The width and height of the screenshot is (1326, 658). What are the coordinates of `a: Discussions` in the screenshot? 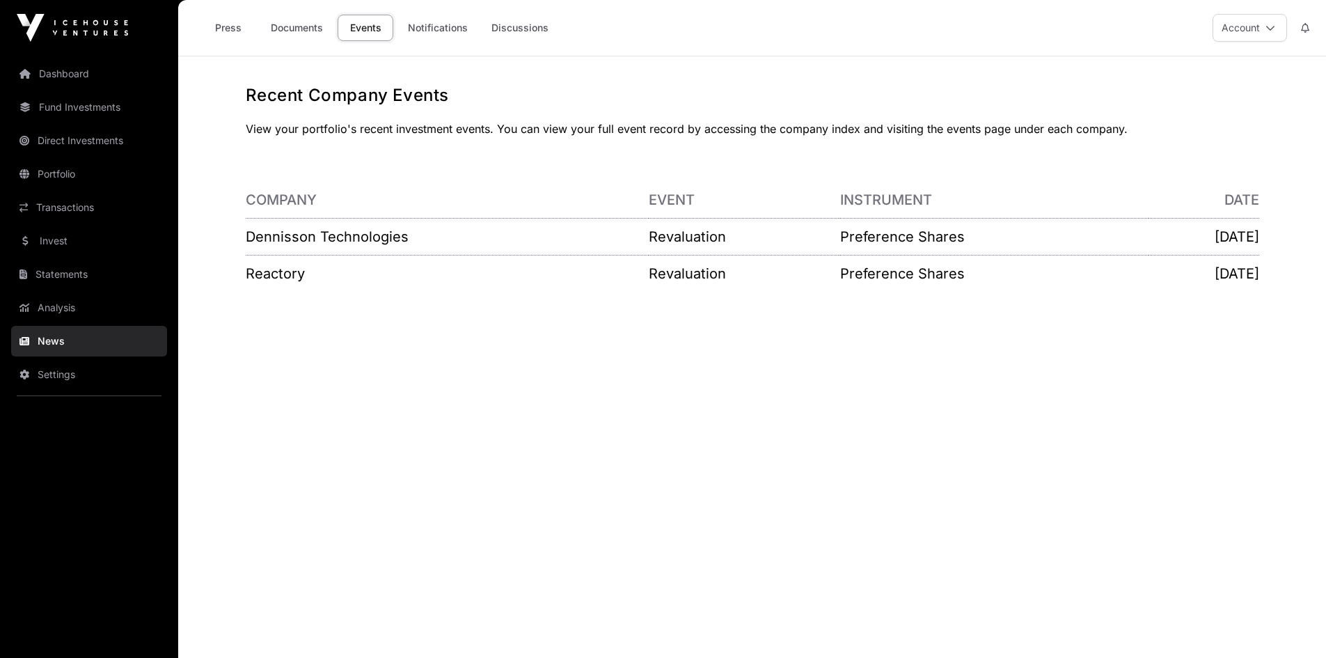 It's located at (520, 28).